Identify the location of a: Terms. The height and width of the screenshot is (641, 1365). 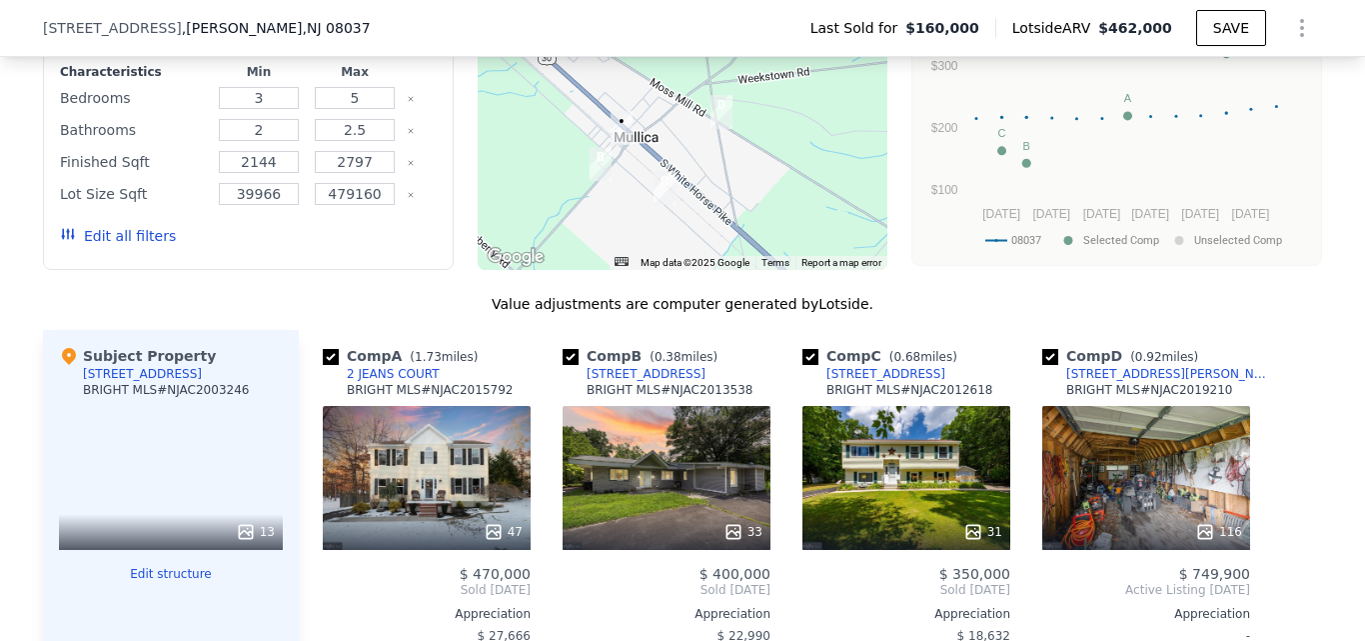
(775, 262).